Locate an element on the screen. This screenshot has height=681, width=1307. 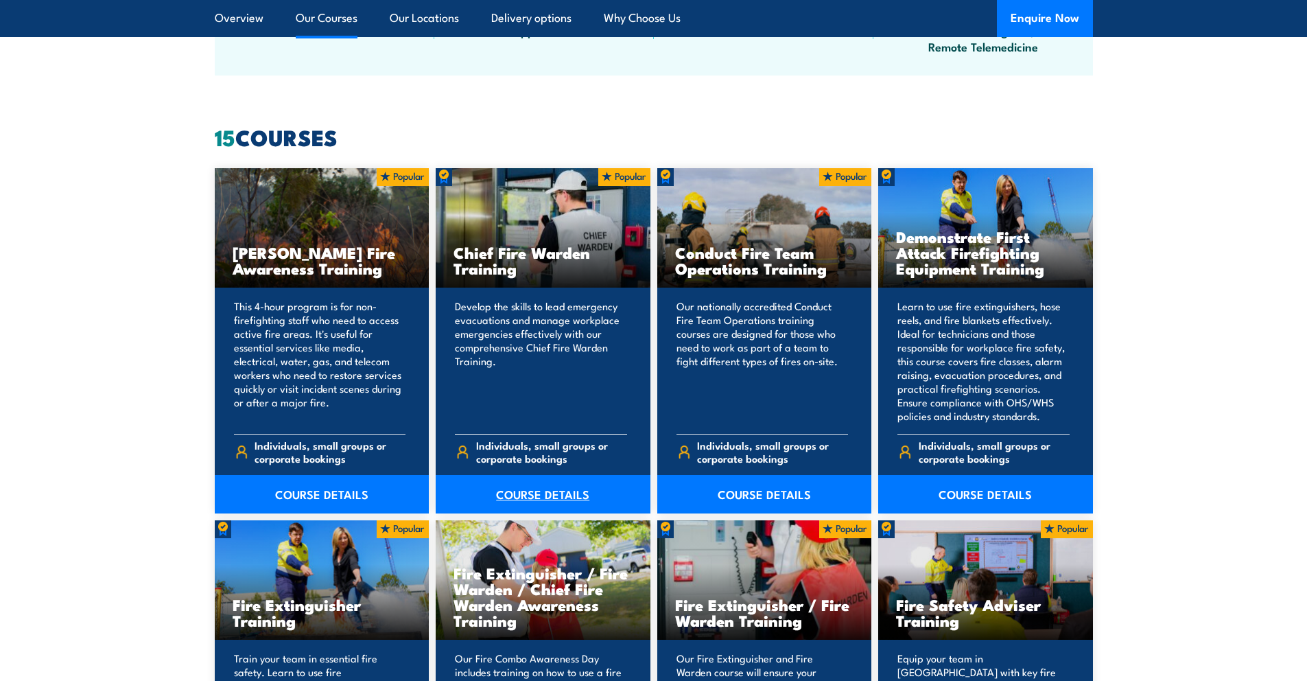
h3: Fire Extinguisher Training is located at coordinates (322, 612).